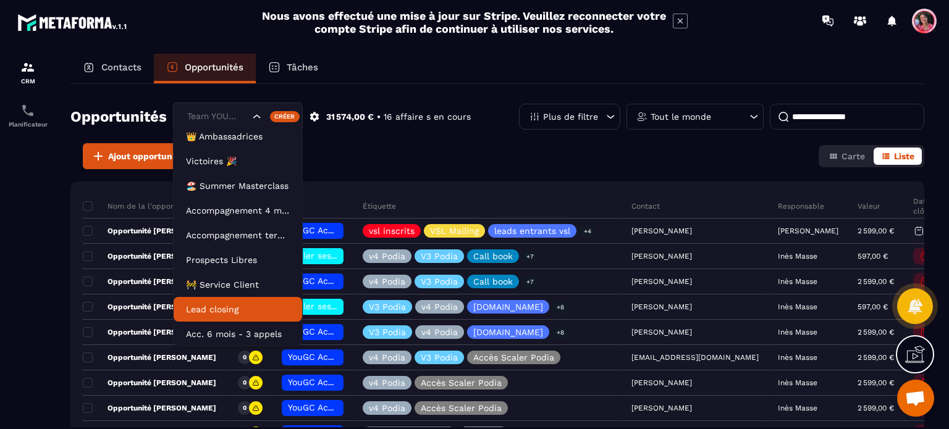 This screenshot has width=949, height=429. Describe the element at coordinates (293, 69) in the screenshot. I see `a: Tâches` at that location.